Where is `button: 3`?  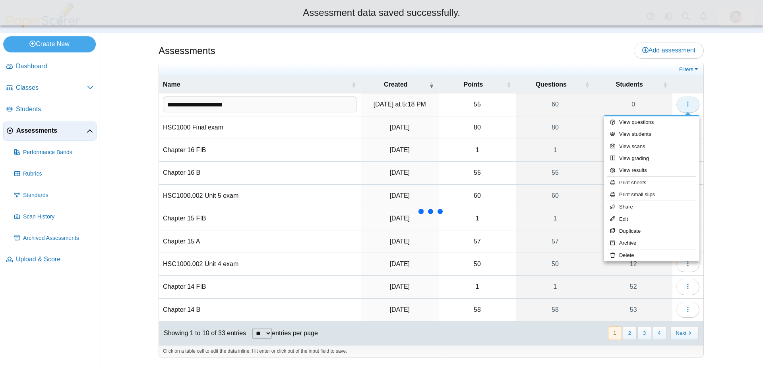
button: 3 is located at coordinates (644, 333).